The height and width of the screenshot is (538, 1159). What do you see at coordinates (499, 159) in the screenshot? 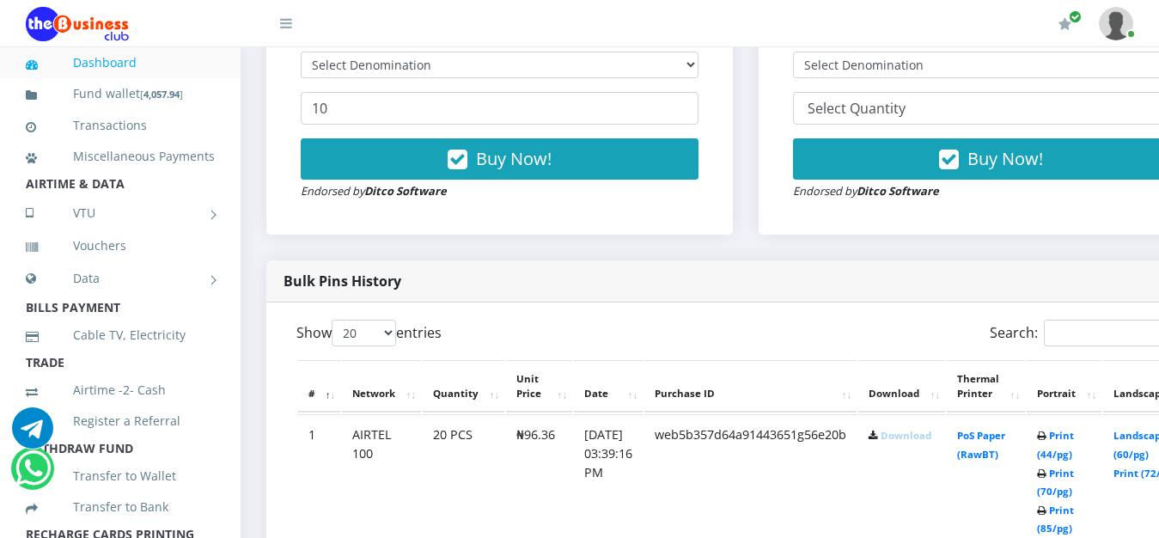
I see `button: Buy Now!` at bounding box center [499, 159].